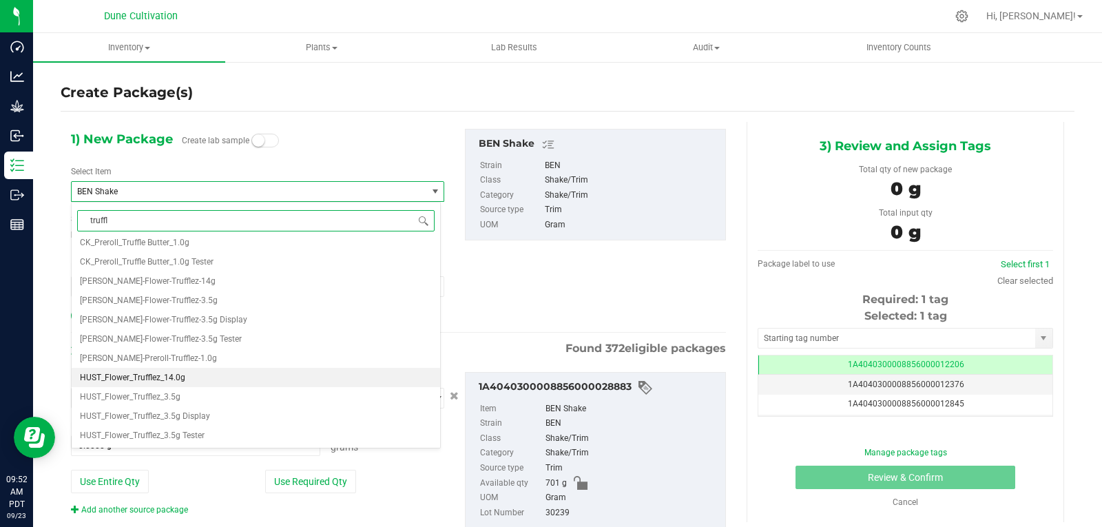 This screenshot has width=1102, height=527. What do you see at coordinates (906, 404) in the screenshot?
I see `span: 1A4040300008856000012845` at bounding box center [906, 404].